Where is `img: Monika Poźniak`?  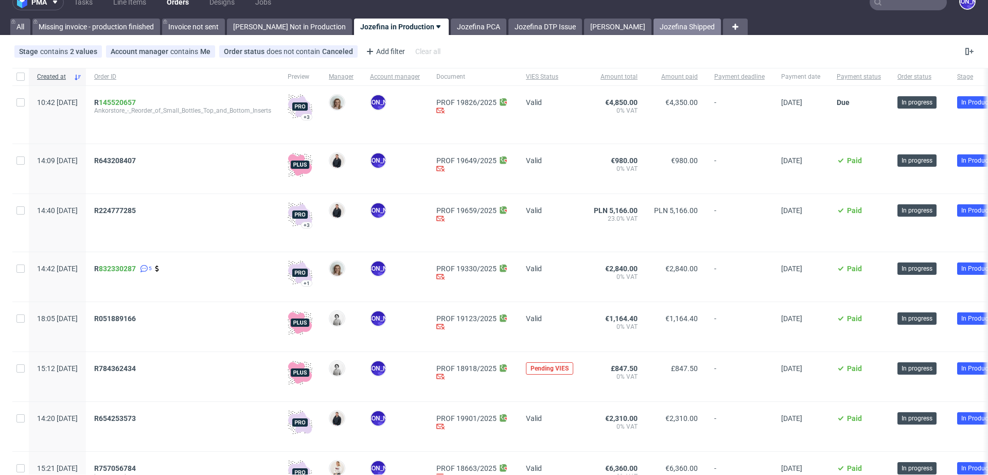
img: Monika Poźniak is located at coordinates (337, 102).